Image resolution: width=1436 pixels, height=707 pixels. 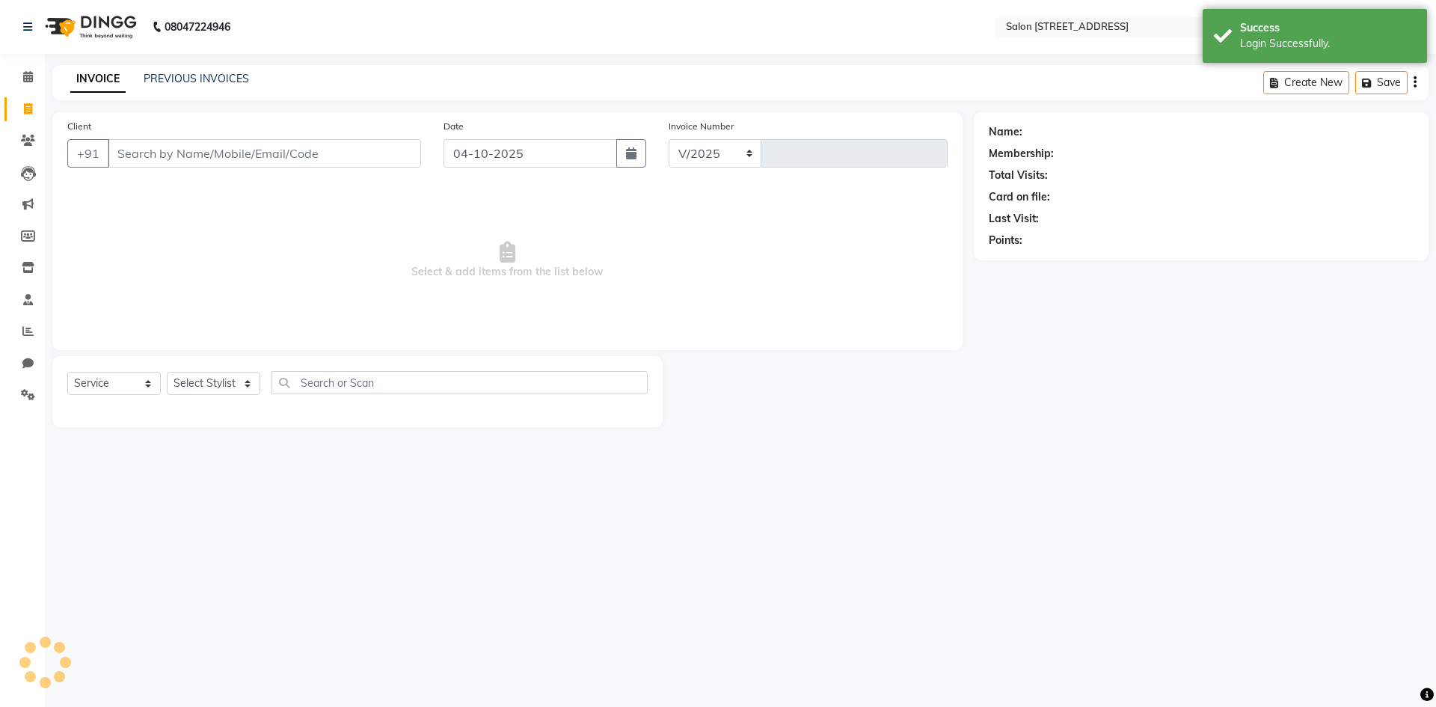 I want to click on div: Success, so click(x=1327, y=28).